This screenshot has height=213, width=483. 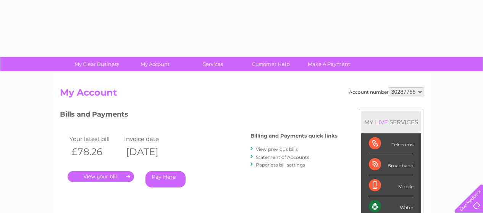 What do you see at coordinates (391, 165) in the screenshot?
I see `div: Broadband` at bounding box center [391, 165].